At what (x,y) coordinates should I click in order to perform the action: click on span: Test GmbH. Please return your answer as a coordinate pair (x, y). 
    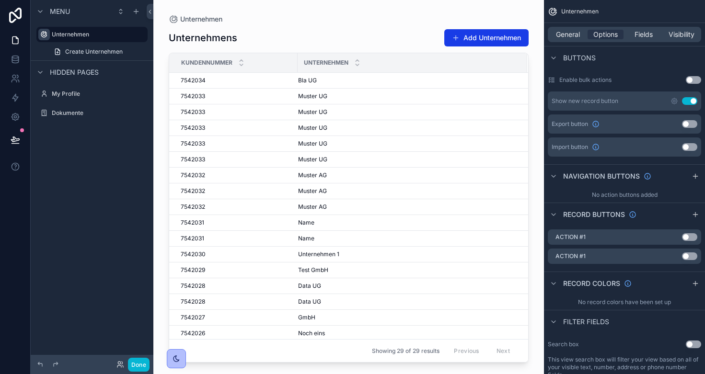
    Looking at the image, I should click on (313, 270).